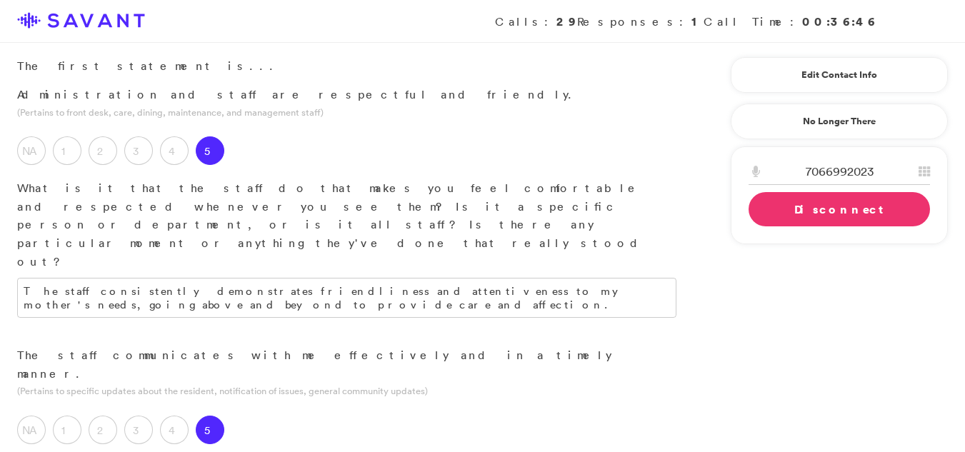  I want to click on a: Edit Contact Info, so click(839, 75).